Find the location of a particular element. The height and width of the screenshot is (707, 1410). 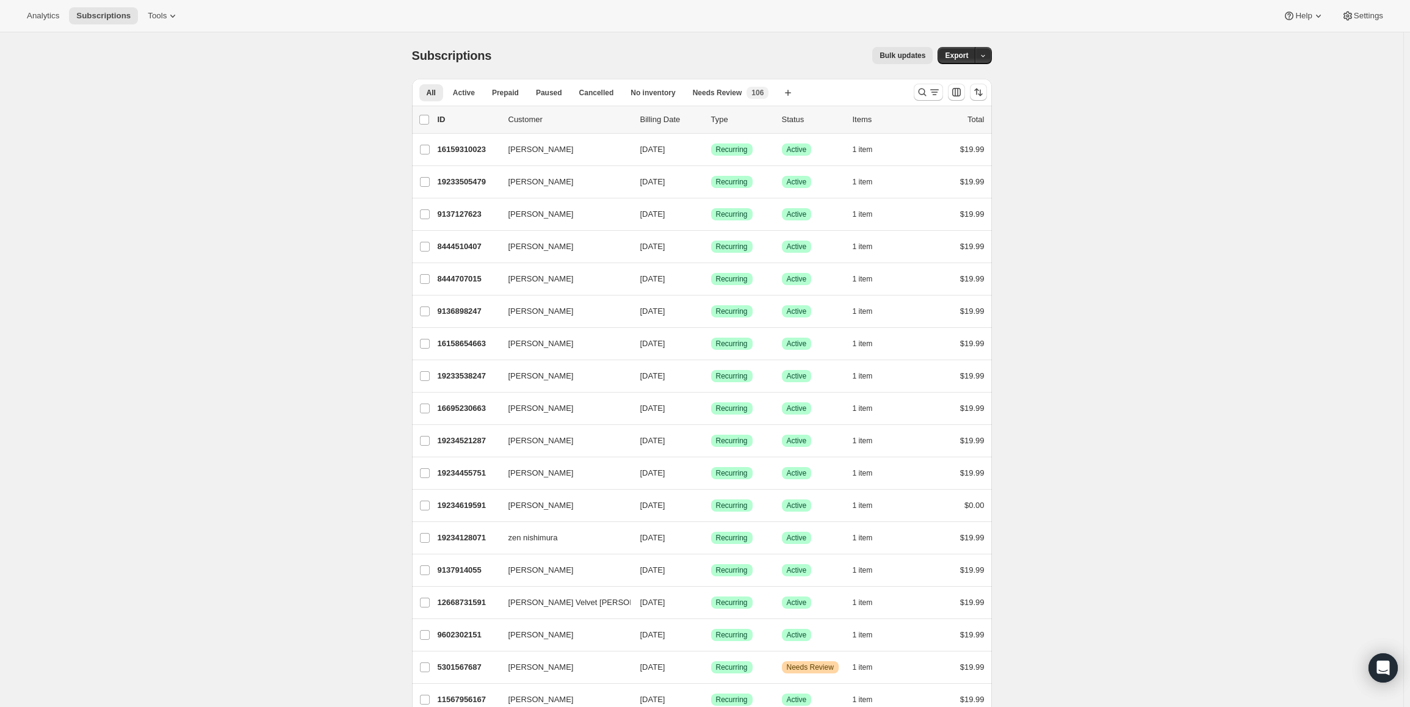

p: 11567956167 is located at coordinates (468, 699).